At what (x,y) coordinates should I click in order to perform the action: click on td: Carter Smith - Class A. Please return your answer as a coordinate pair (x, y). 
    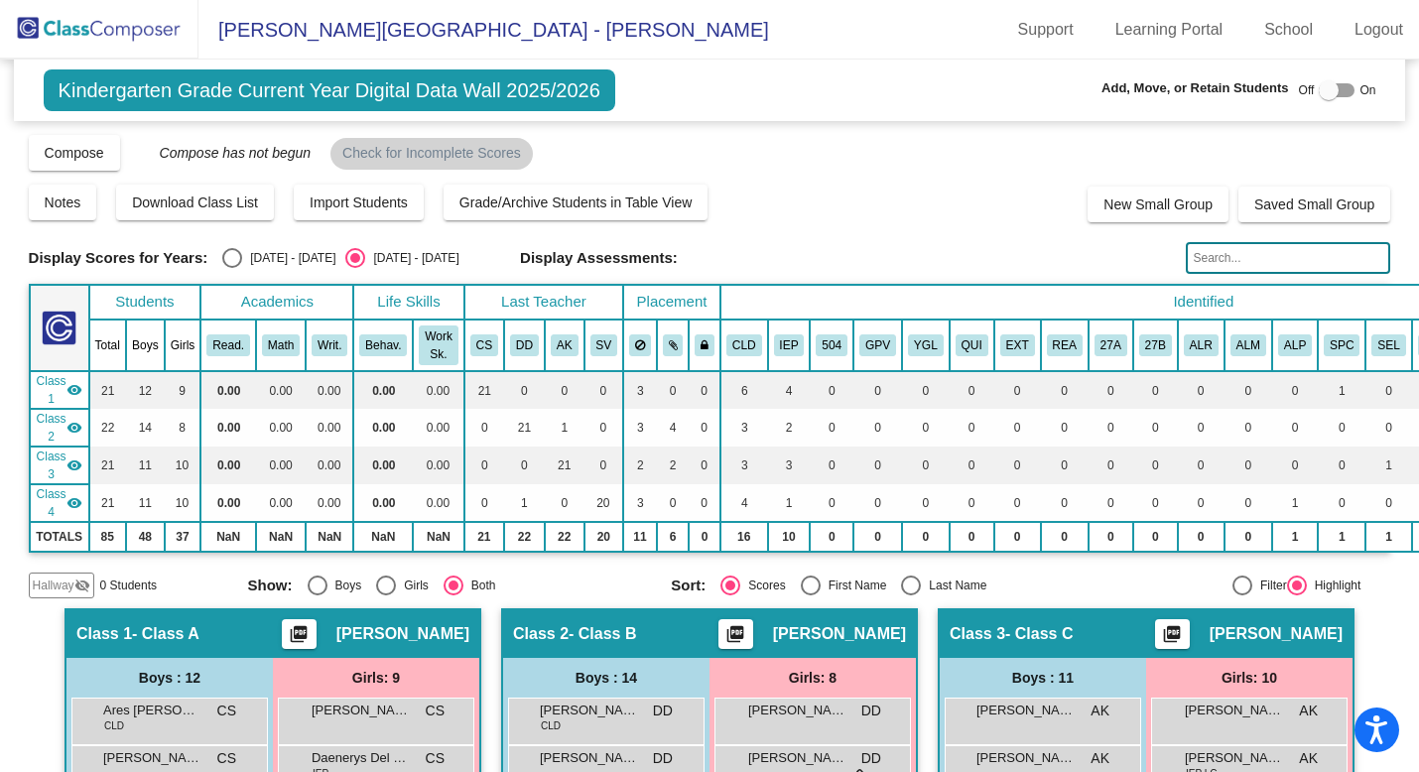
    Looking at the image, I should click on (60, 390).